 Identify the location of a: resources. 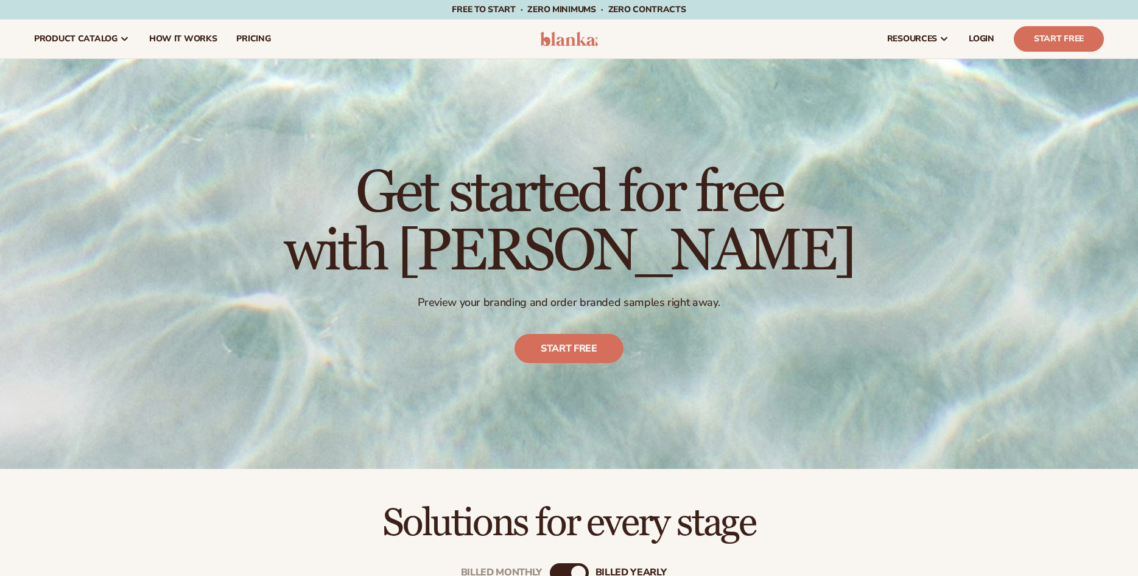
(918, 39).